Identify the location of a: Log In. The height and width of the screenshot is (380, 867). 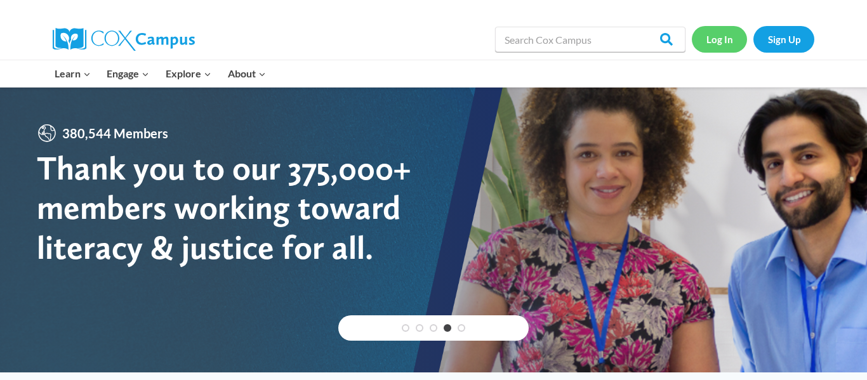
(719, 39).